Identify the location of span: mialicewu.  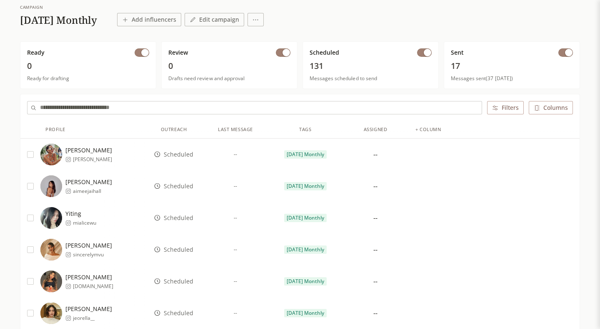
(85, 223).